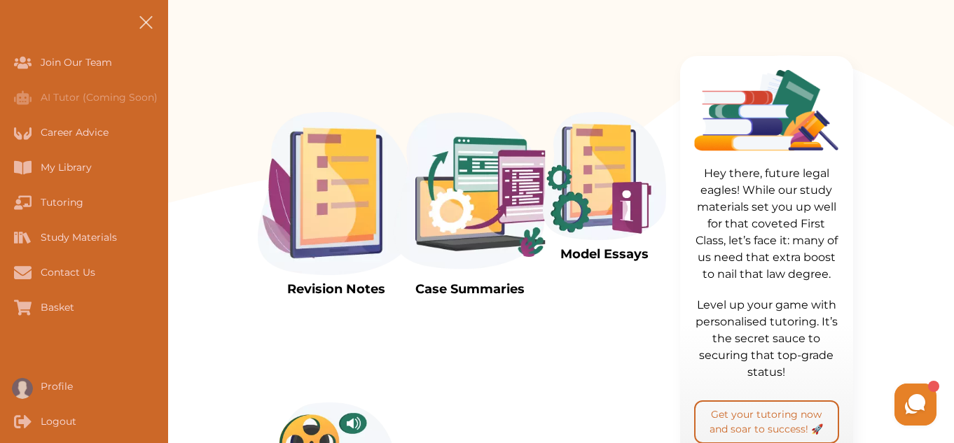 This screenshot has height=443, width=954. Describe the element at coordinates (604, 254) in the screenshot. I see `p: Model Essays` at that location.